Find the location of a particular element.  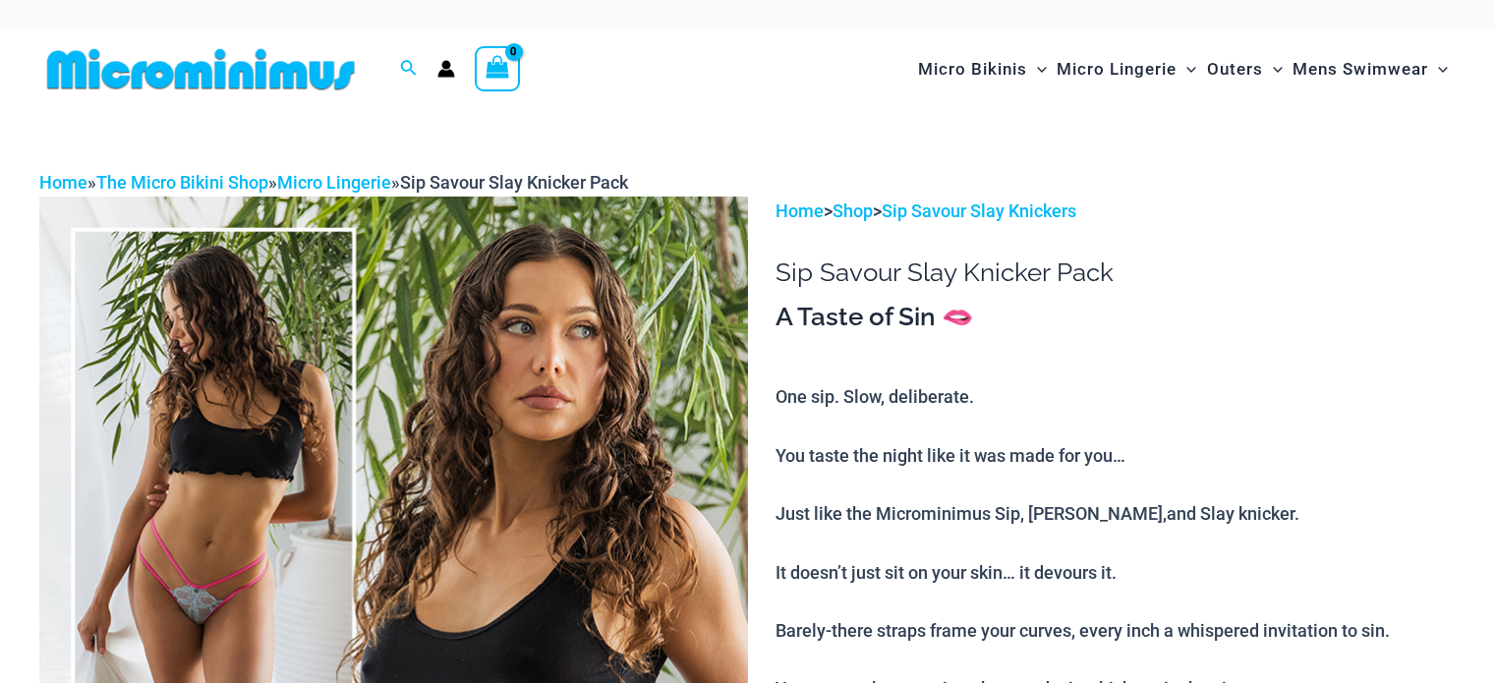

span: Micro Lingerie is located at coordinates (1117, 69).